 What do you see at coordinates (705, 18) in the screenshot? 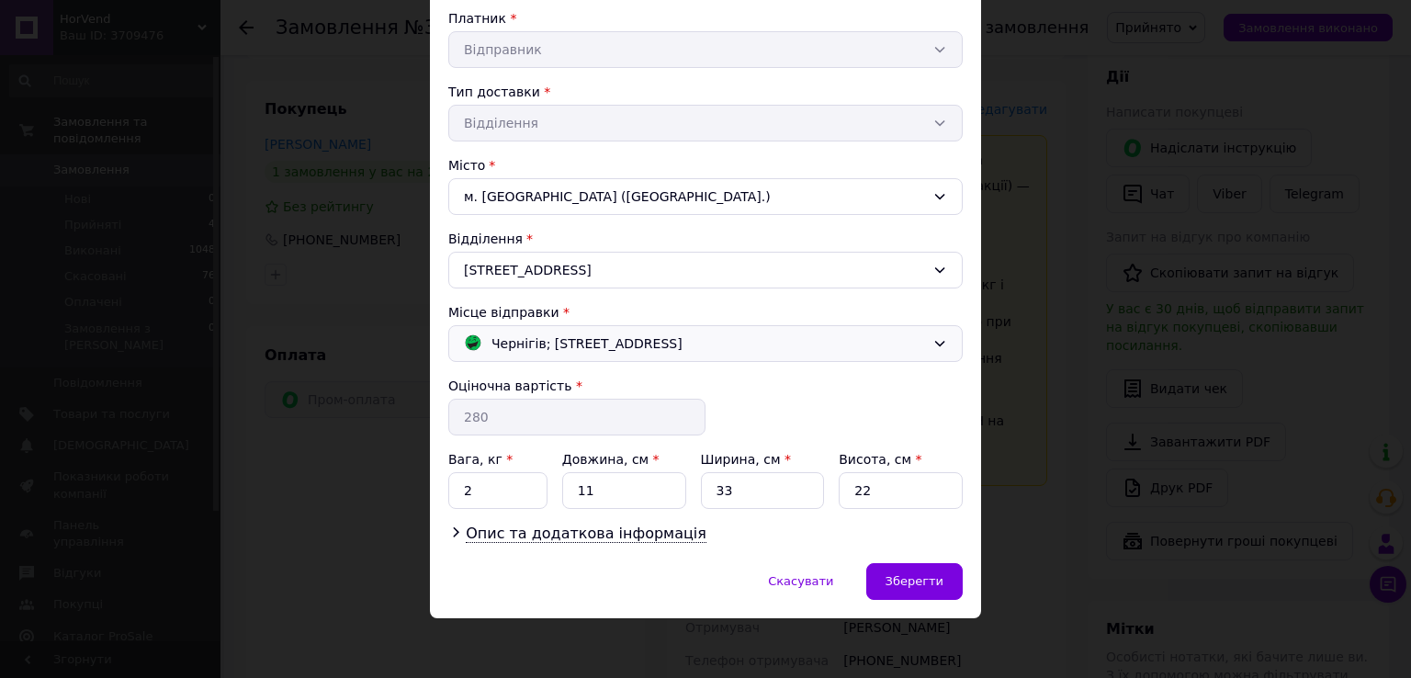
I see `div: Платник` at bounding box center [705, 18].